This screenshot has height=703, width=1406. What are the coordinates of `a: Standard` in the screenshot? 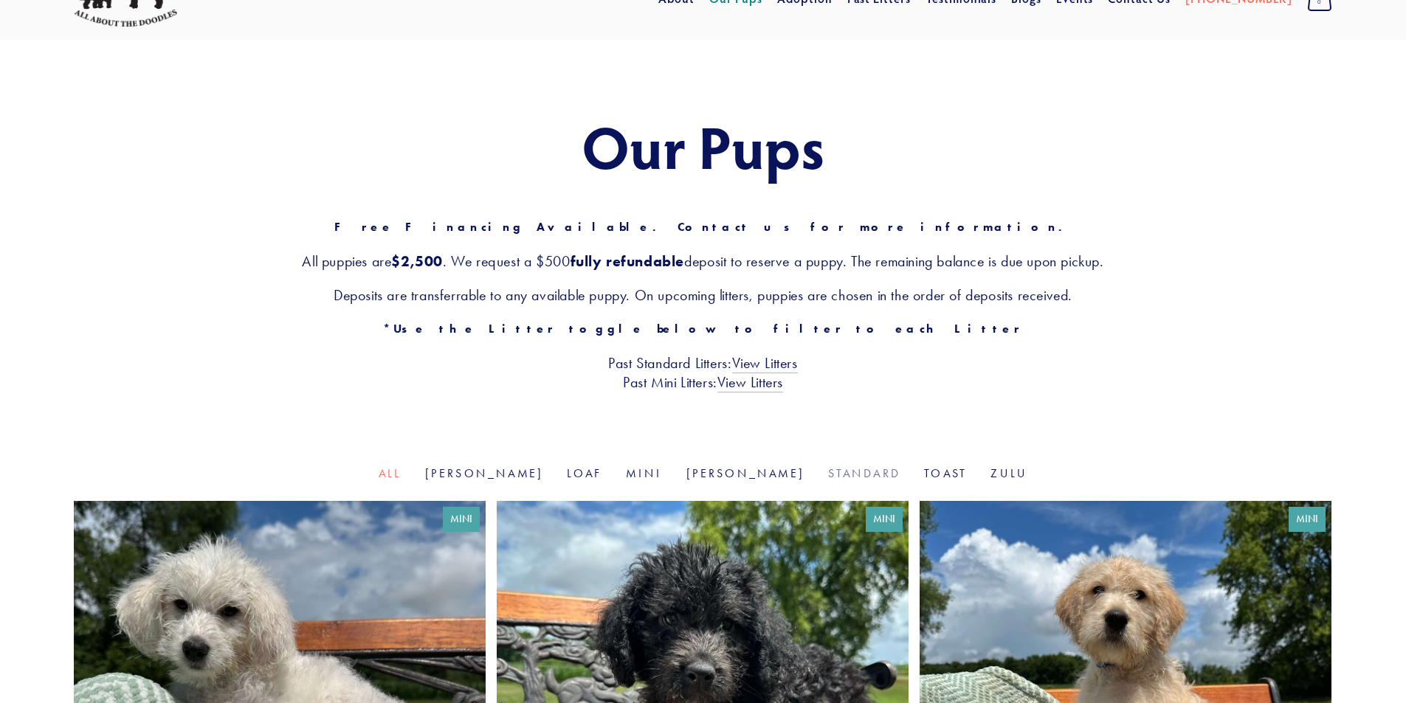 It's located at (864, 473).